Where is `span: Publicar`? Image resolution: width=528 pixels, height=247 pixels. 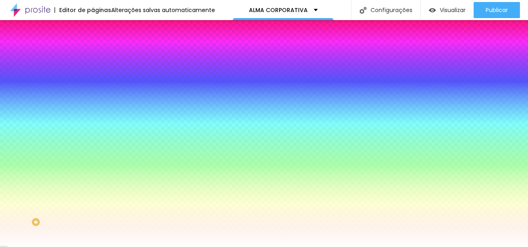 span: Publicar is located at coordinates (496, 10).